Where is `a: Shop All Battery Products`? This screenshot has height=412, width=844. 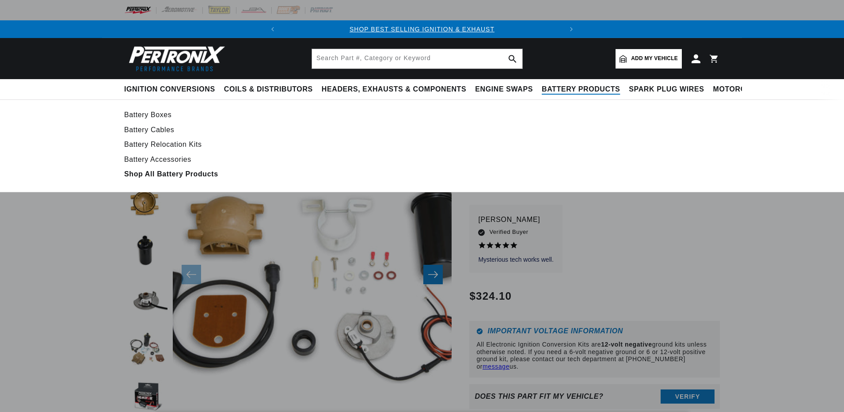
a: Shop All Battery Products is located at coordinates (422, 174).